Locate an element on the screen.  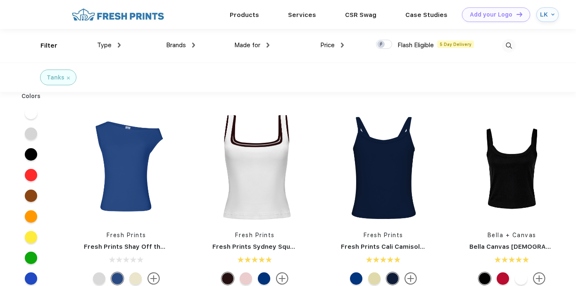
div: Solid Blk Blend is located at coordinates (485, 278).